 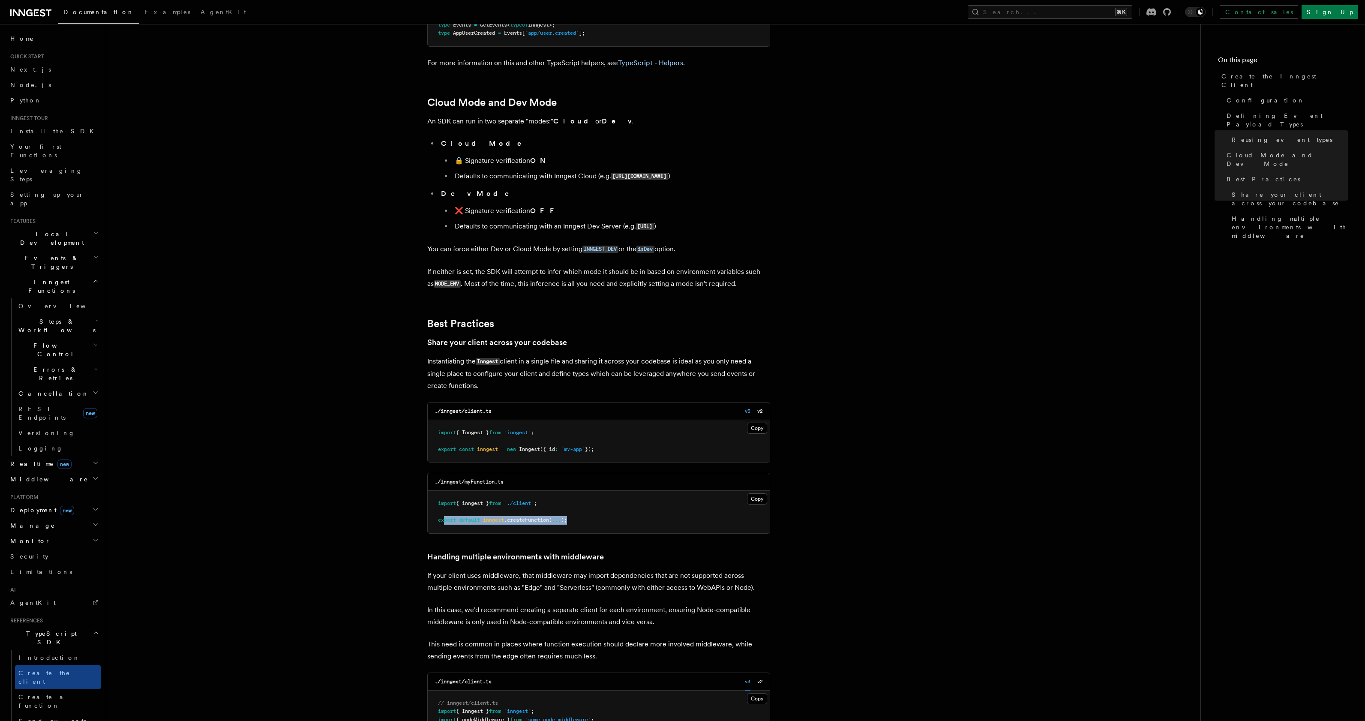 What do you see at coordinates (463, 411) in the screenshot?
I see `code: ./inngest/client.ts` at bounding box center [463, 411].